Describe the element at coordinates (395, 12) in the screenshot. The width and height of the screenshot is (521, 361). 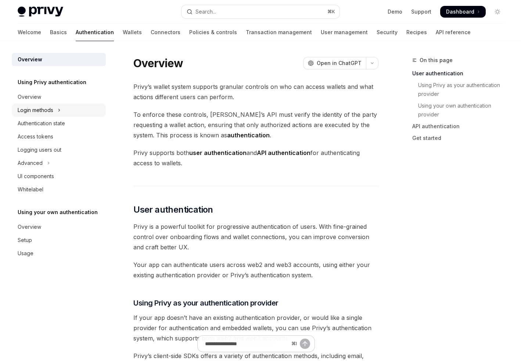
I see `a: Demo` at that location.